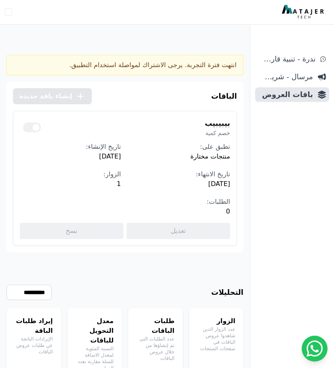 This screenshot has width=334, height=368. What do you see at coordinates (227, 292) in the screenshot?
I see `h3: التحليلات` at bounding box center [227, 292].